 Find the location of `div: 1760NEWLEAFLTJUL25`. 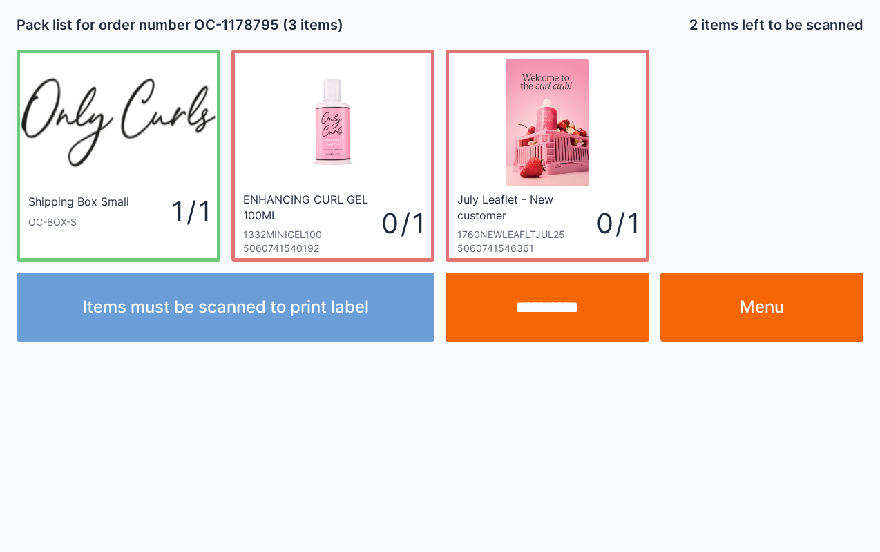

div: 1760NEWLEAFLTJUL25 is located at coordinates (526, 235).